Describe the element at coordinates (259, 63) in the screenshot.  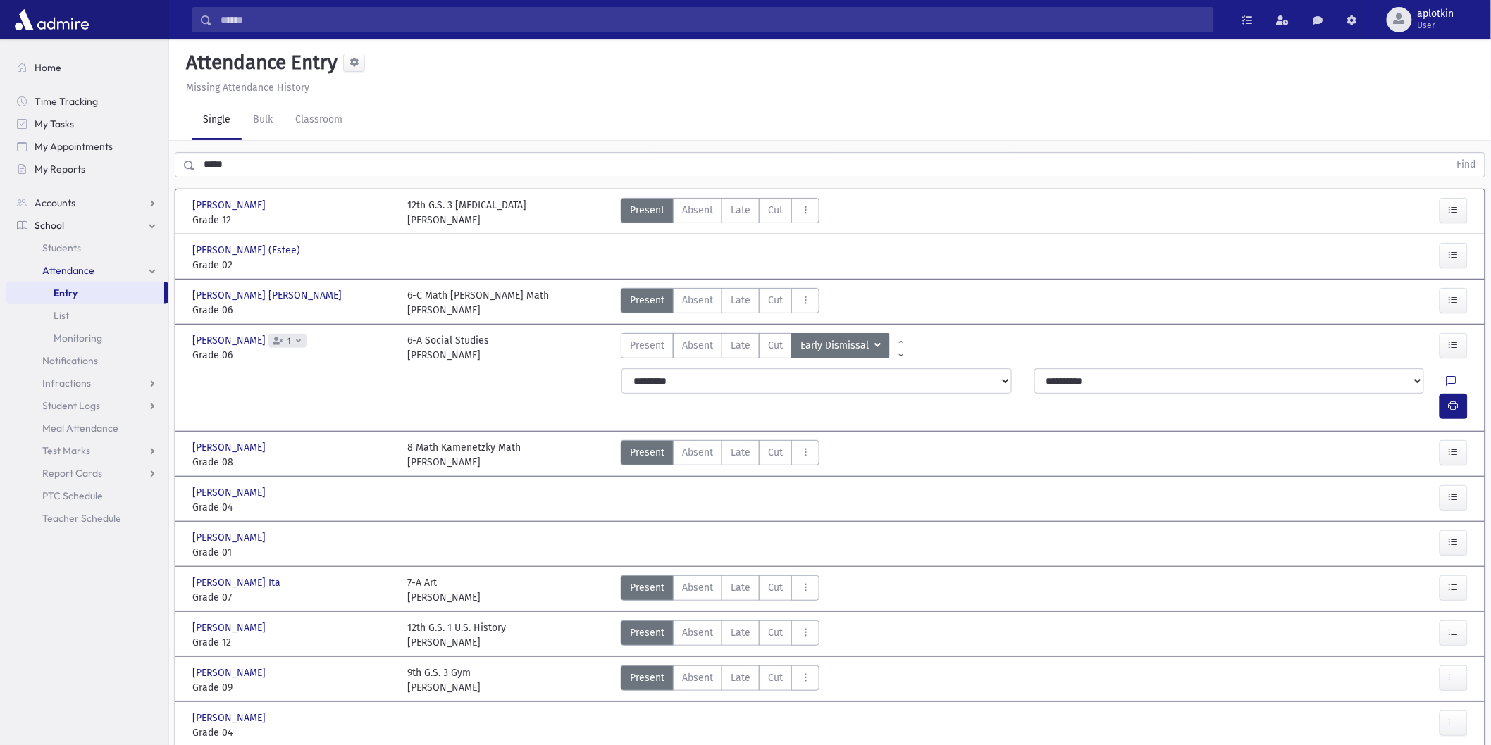
I see `h5: Attendance Entry` at that location.